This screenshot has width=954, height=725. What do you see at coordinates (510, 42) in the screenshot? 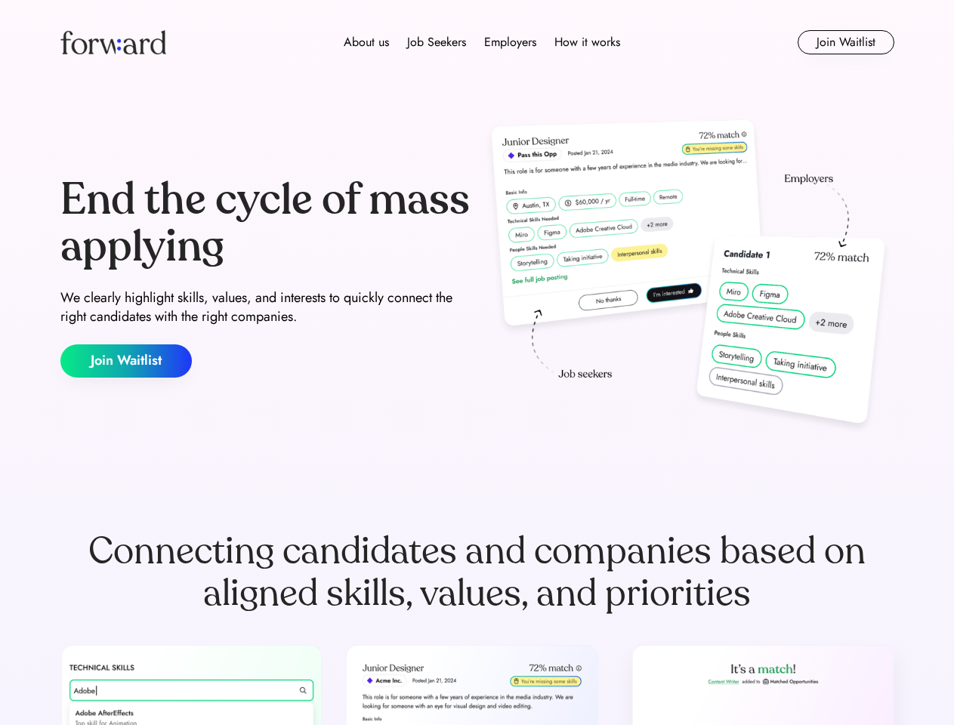
I see `div: Employers` at bounding box center [510, 42].